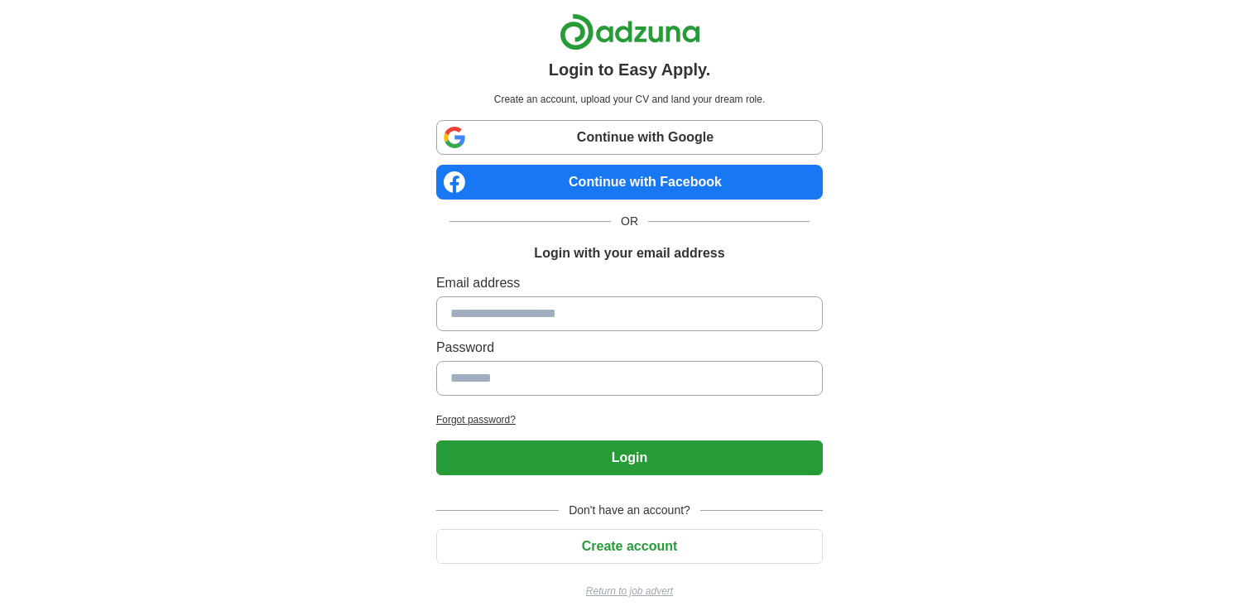  Describe the element at coordinates (629, 182) in the screenshot. I see `a: Continue with Facebook` at that location.